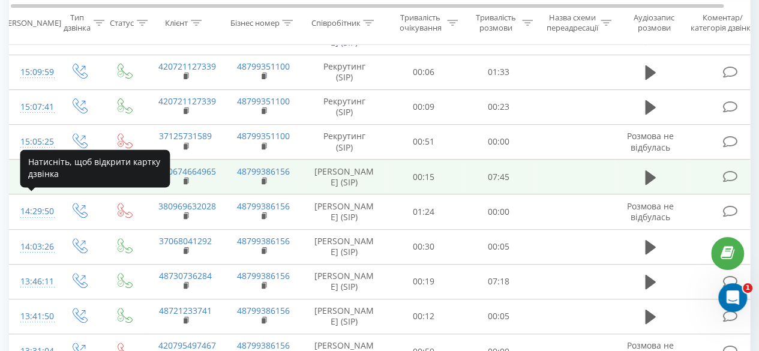 The height and width of the screenshot is (351, 759). Describe the element at coordinates (423, 177) in the screenshot. I see `td: 00:15` at that location.